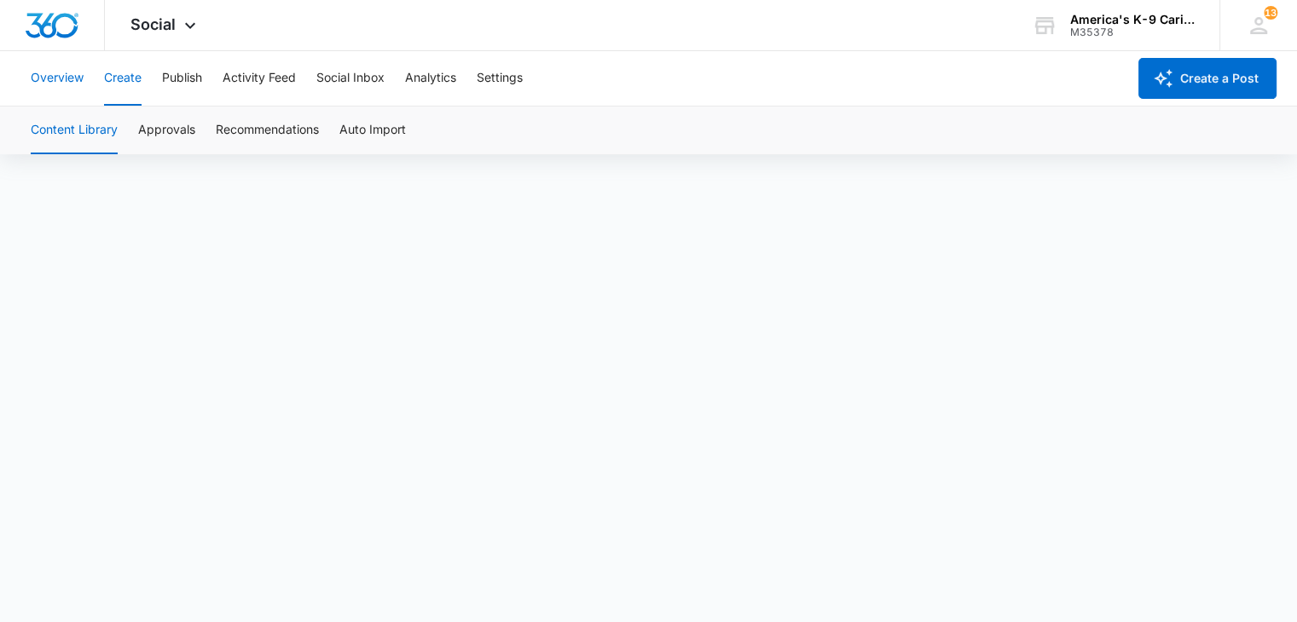  Describe the element at coordinates (259, 78) in the screenshot. I see `button: Activity Feed` at that location.